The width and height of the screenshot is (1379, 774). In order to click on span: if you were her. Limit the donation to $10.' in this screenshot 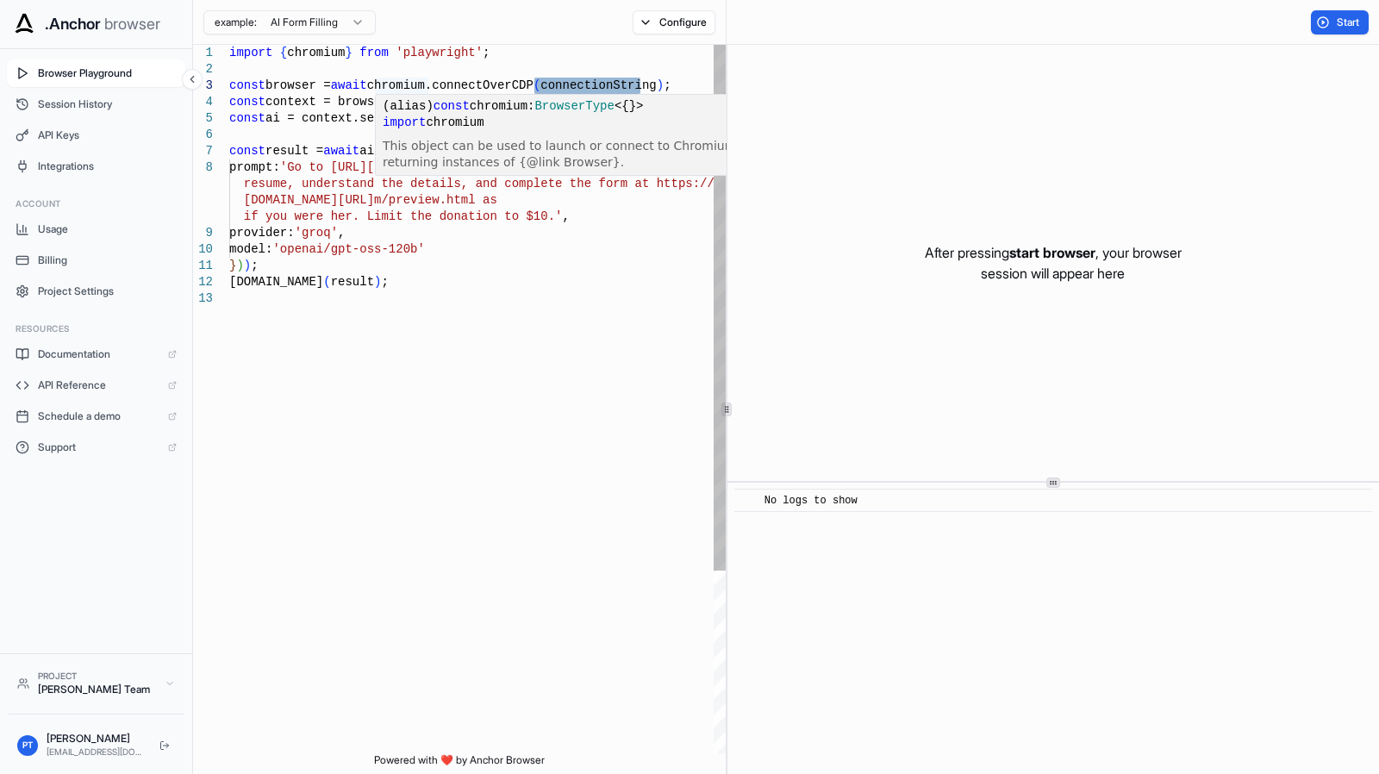, I will do `click(403, 216)`.